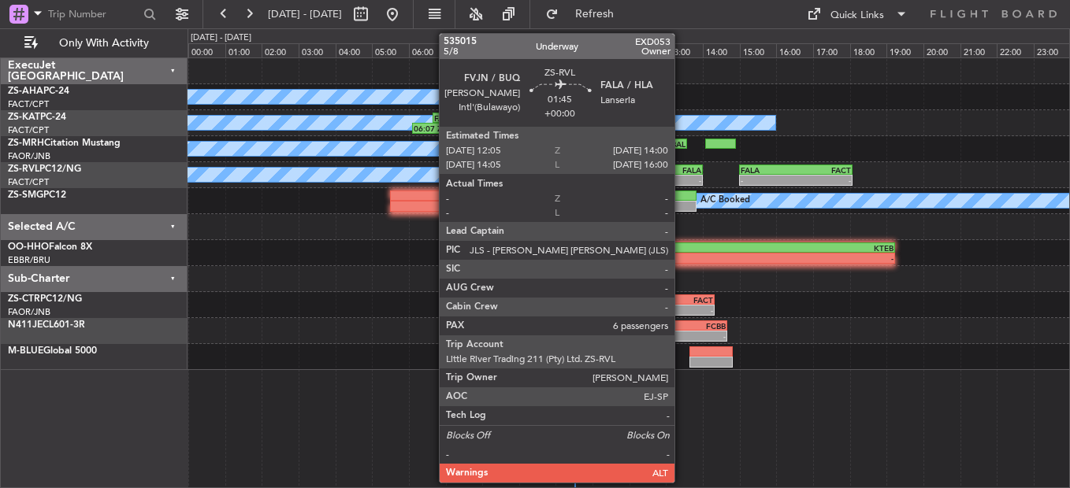 The height and width of the screenshot is (488, 1070). What do you see at coordinates (904, 50) in the screenshot?
I see `div: 19:00` at bounding box center [904, 50].